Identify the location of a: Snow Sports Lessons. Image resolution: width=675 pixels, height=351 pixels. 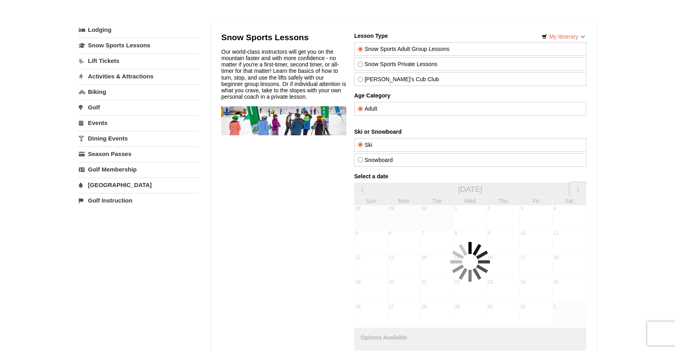
(139, 45).